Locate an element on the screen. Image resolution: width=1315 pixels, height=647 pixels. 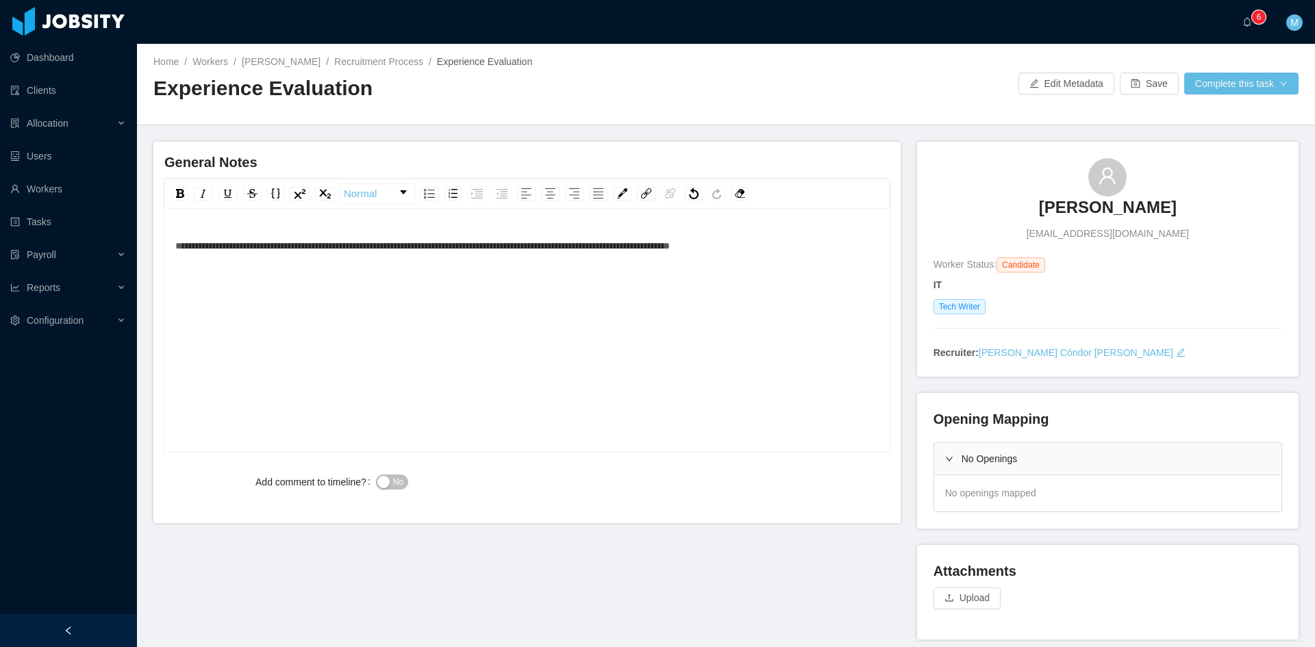
div: Superscript is located at coordinates (299, 194).